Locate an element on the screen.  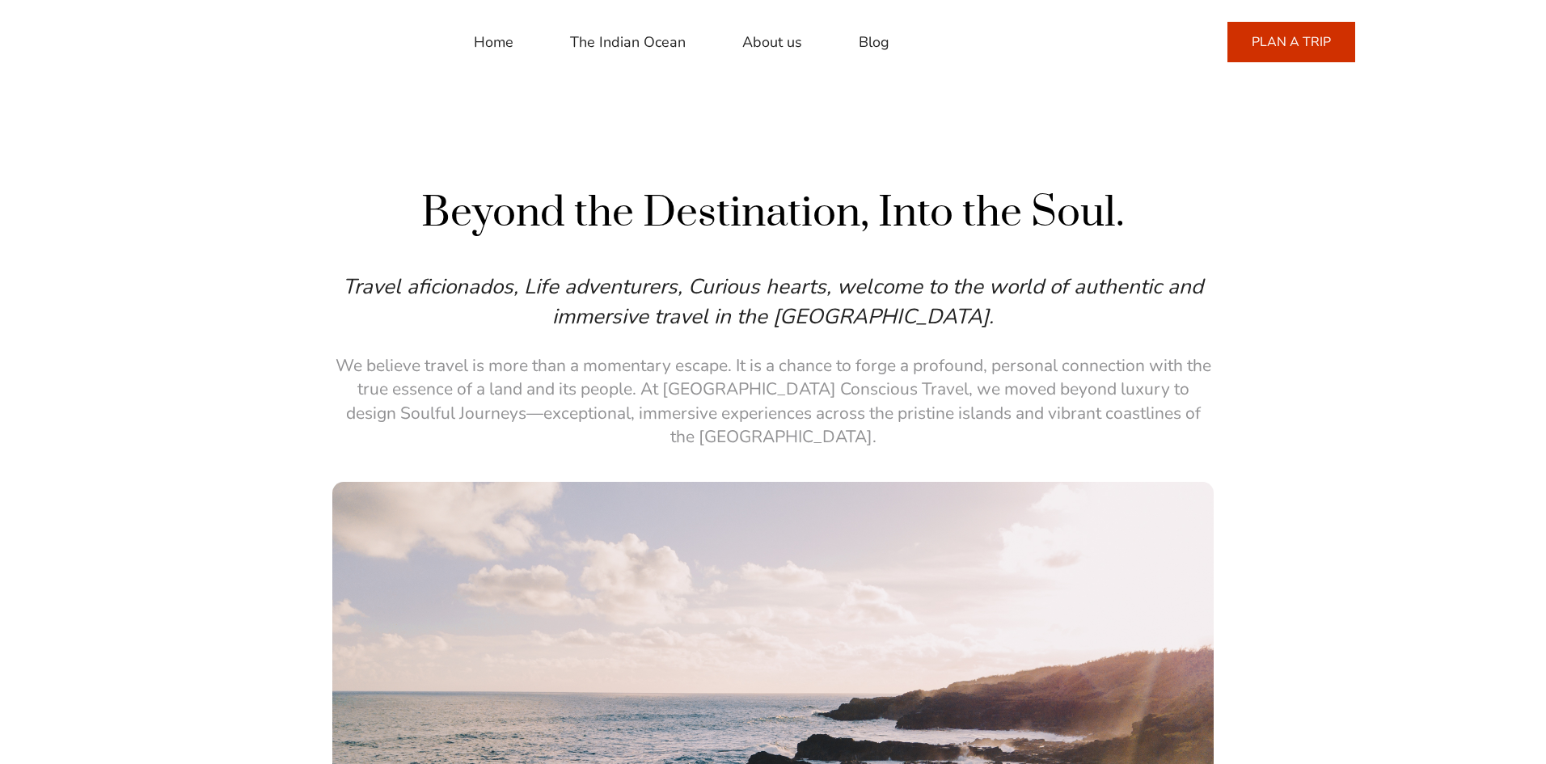
a: The Indian Ocean is located at coordinates (627, 42).